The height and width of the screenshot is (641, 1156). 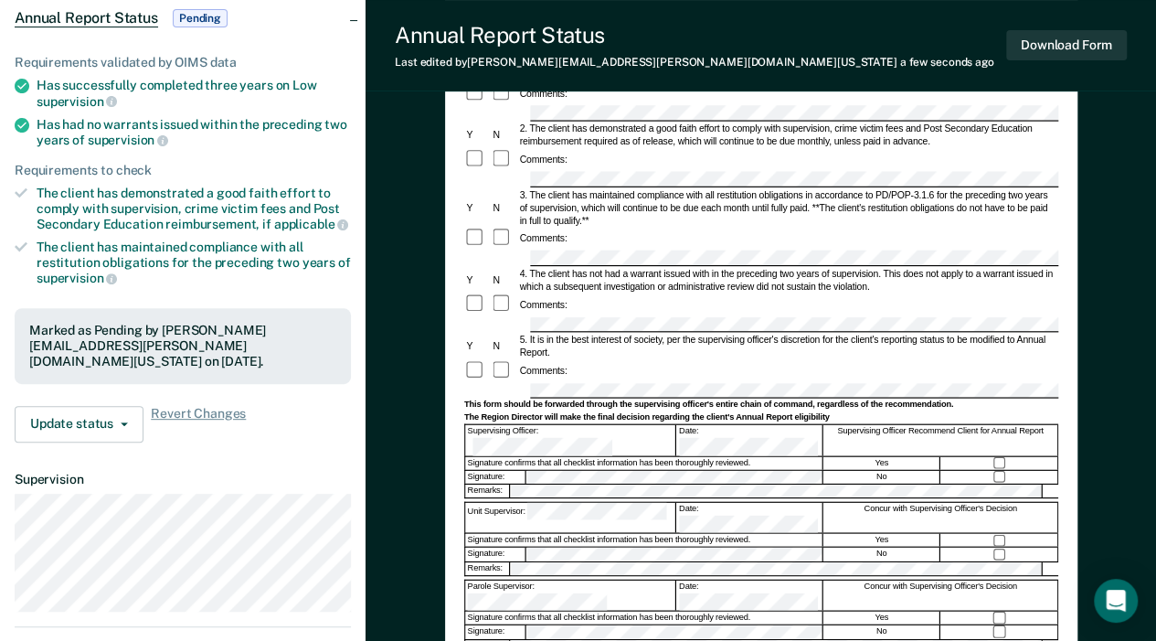 What do you see at coordinates (788, 280) in the screenshot?
I see `div: 4. The client has not had a warrant issued with in the preceding two years of supervision. This d...` at bounding box center [788, 280].